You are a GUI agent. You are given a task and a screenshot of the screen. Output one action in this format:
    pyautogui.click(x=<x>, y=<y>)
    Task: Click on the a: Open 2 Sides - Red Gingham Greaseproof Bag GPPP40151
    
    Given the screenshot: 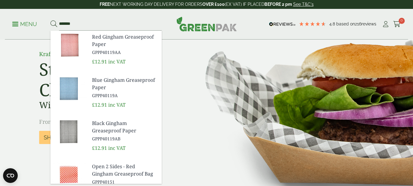 What is the action you would take?
    pyautogui.click(x=125, y=173)
    